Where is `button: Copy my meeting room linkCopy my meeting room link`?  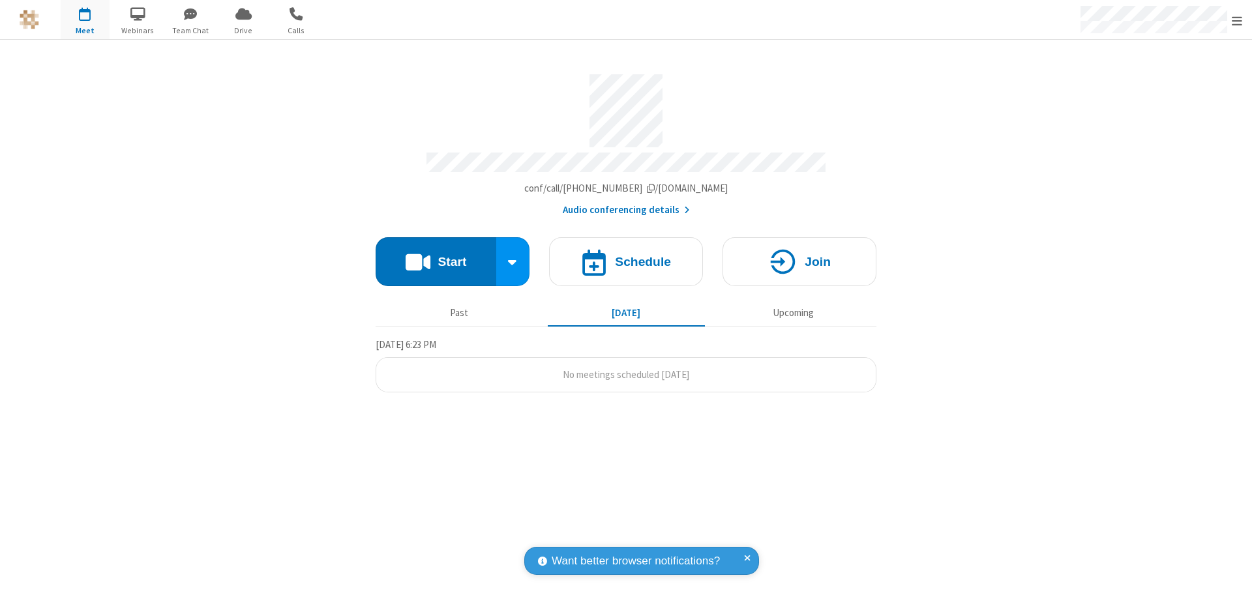 button: Copy my meeting room linkCopy my meeting room link is located at coordinates (626, 188).